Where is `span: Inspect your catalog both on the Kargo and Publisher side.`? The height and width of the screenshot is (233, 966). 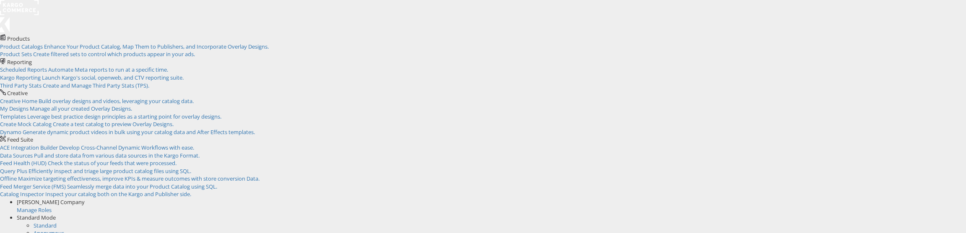 span: Inspect your catalog both on the Kargo and Publisher side. is located at coordinates (118, 194).